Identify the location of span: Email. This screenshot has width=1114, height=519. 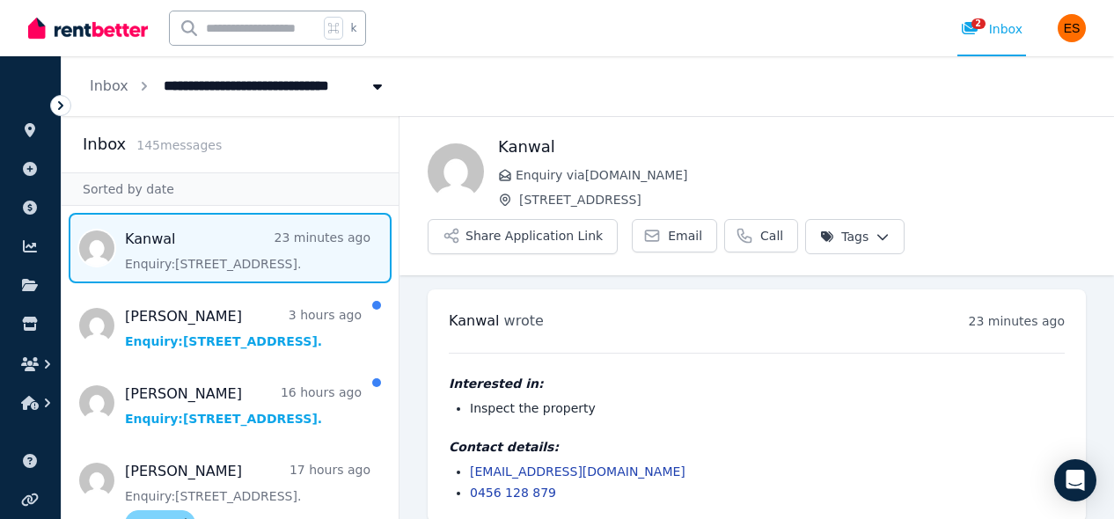
(684, 236).